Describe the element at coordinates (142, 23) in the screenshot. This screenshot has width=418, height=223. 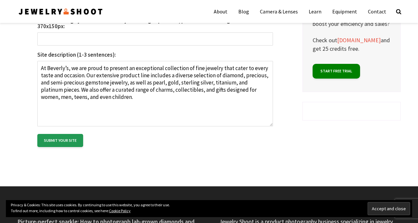
I see `b: Link to an image you want to add to your listing. If possible, please size the image to be 370x15...` at that location.